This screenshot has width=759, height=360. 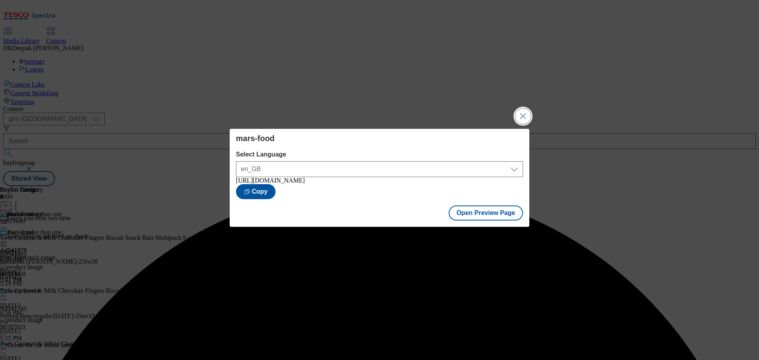 I want to click on button: Open Preview Page, so click(x=486, y=213).